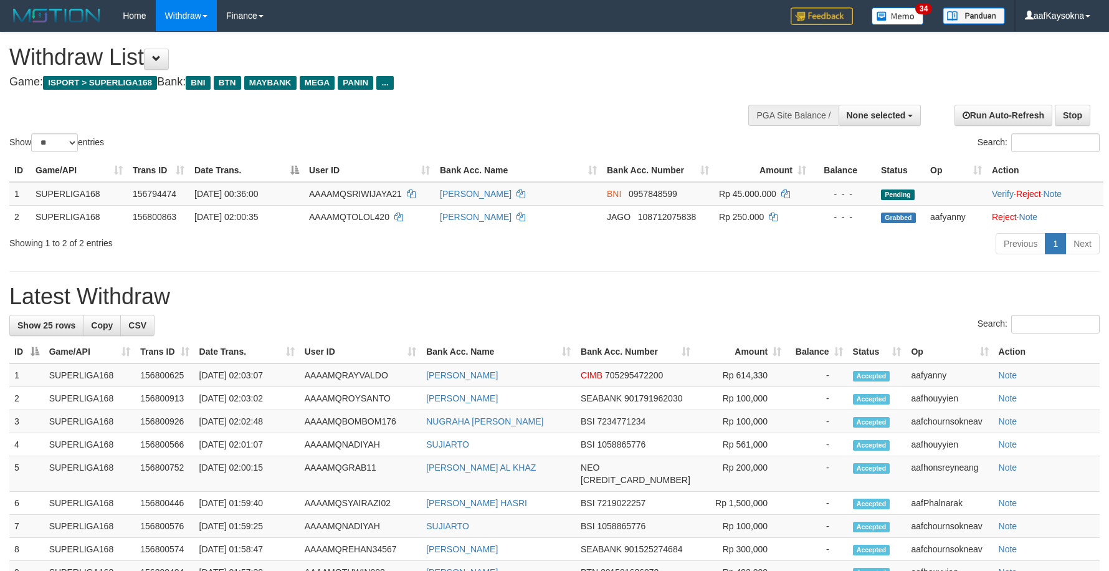 The height and width of the screenshot is (571, 1109). What do you see at coordinates (20, 216) in the screenshot?
I see `td: 2` at bounding box center [20, 216].